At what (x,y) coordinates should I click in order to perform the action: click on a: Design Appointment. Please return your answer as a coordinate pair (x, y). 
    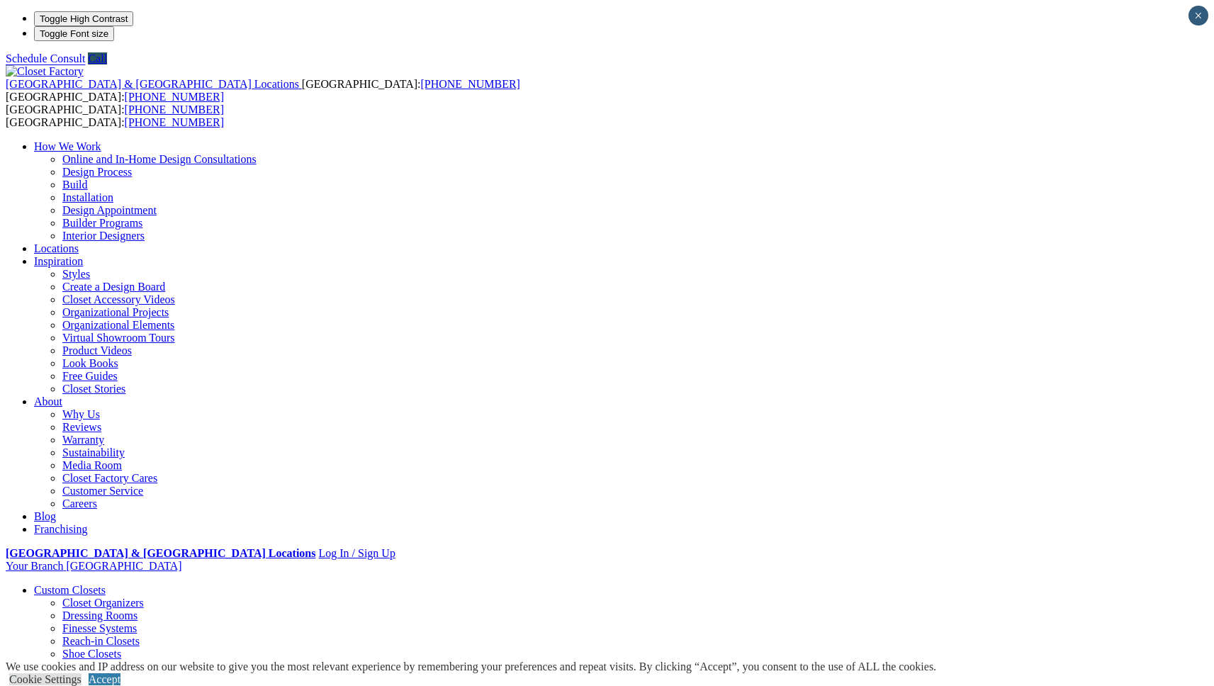
    Looking at the image, I should click on (109, 210).